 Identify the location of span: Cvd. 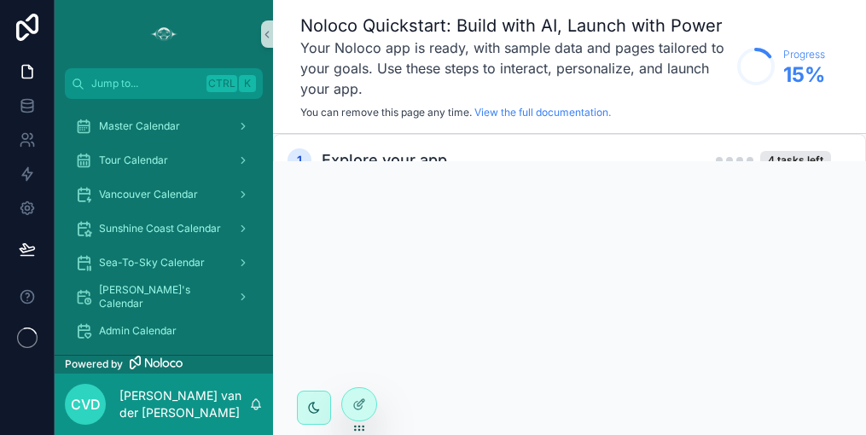
(85, 404).